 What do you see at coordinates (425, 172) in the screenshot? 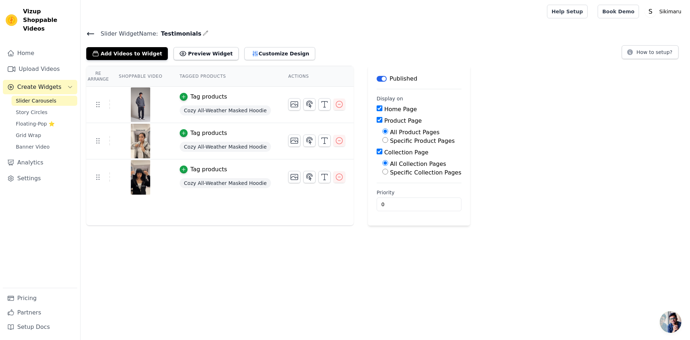
I see `label: Specific Collection Pages` at bounding box center [425, 172].